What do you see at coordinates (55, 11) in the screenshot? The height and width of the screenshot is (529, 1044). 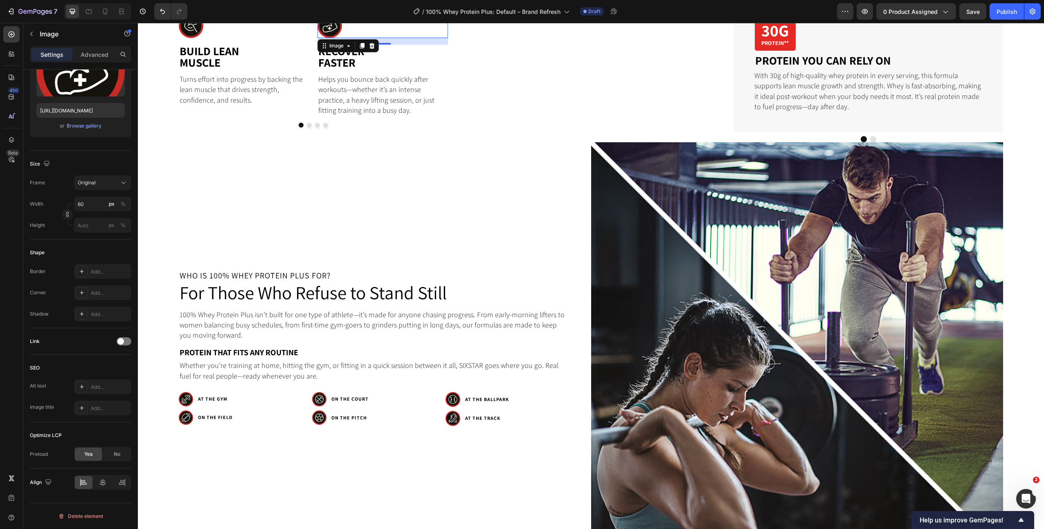 I see `p: 7` at bounding box center [55, 11].